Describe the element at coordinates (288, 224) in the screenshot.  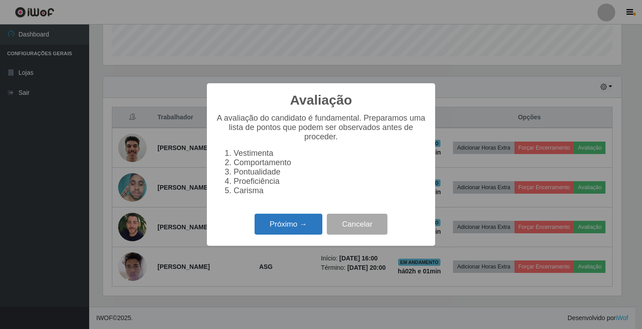
I see `button: Próximo →` at that location.